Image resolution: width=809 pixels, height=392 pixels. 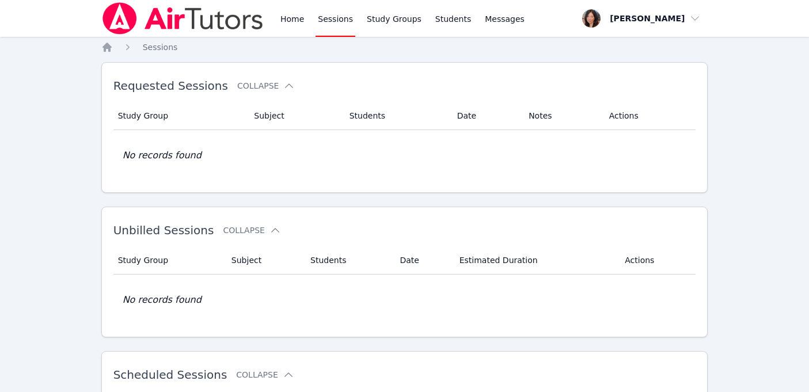 What do you see at coordinates (405, 47) in the screenshot?
I see `nav: Breadcrumb` at bounding box center [405, 47].